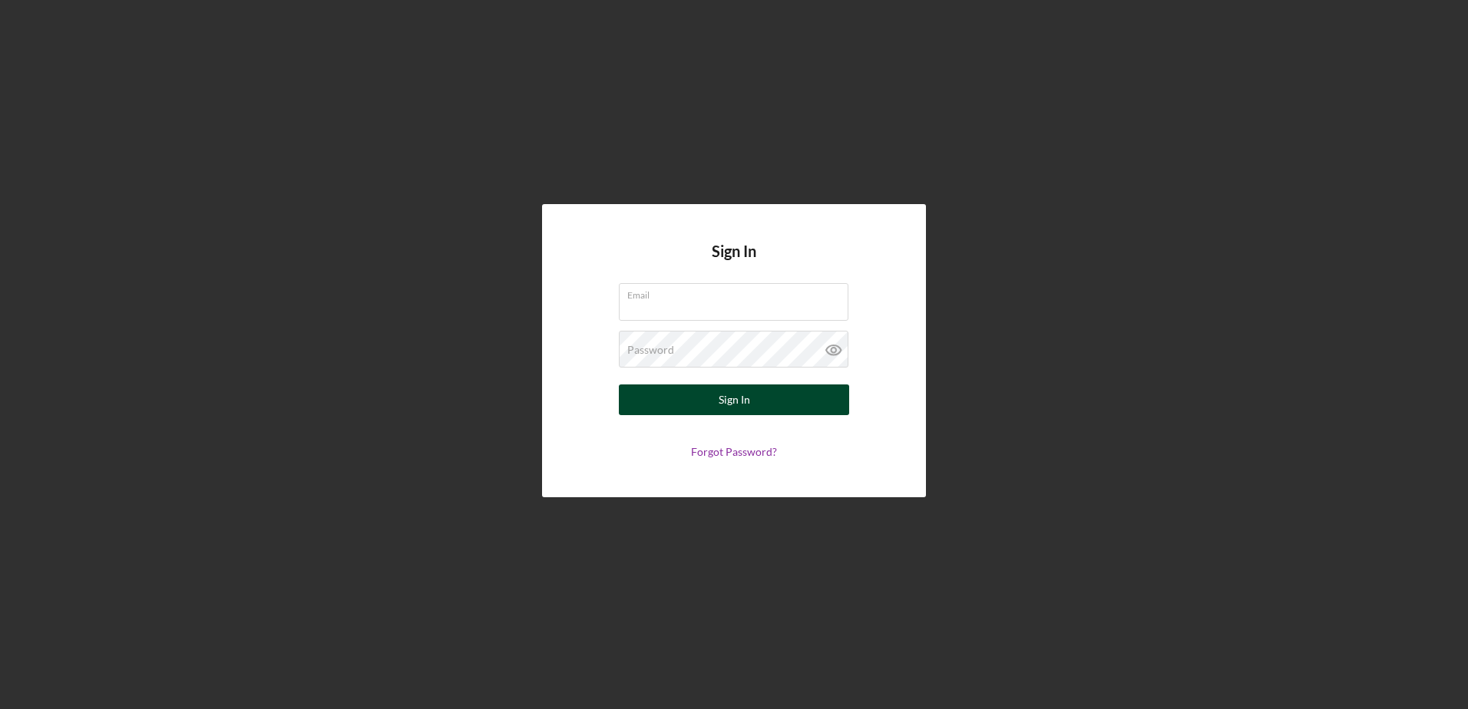  Describe the element at coordinates (734, 263) in the screenshot. I see `h4: Sign In` at that location.